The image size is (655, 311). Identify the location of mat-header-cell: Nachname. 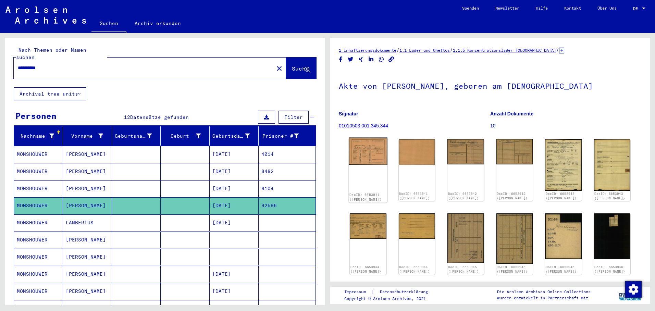
(38, 136).